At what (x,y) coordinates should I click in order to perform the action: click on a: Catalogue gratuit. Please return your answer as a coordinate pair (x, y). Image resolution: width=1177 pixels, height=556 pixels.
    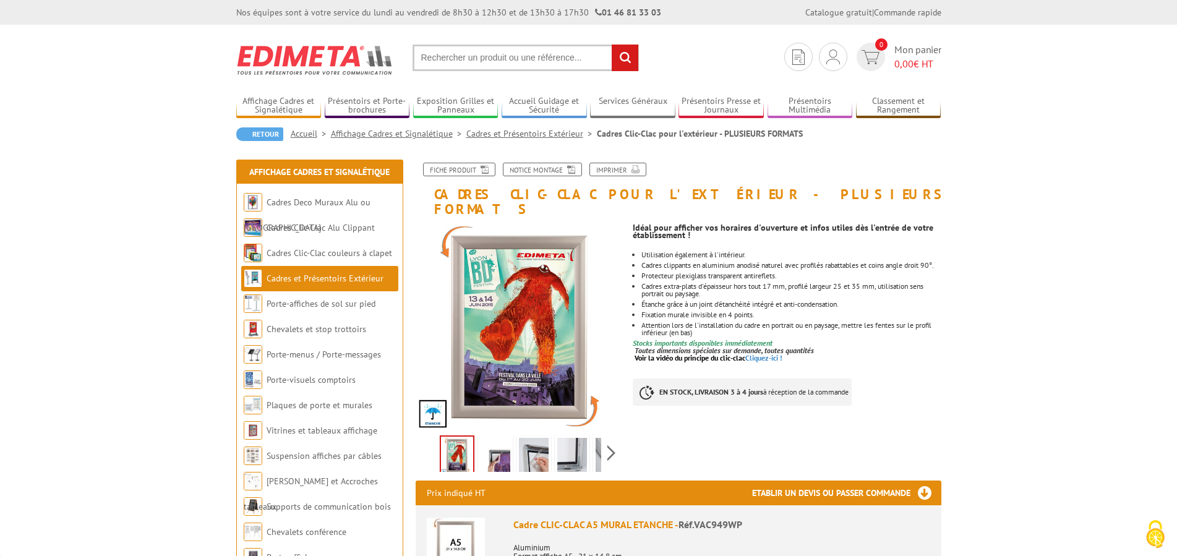
    Looking at the image, I should click on (839, 12).